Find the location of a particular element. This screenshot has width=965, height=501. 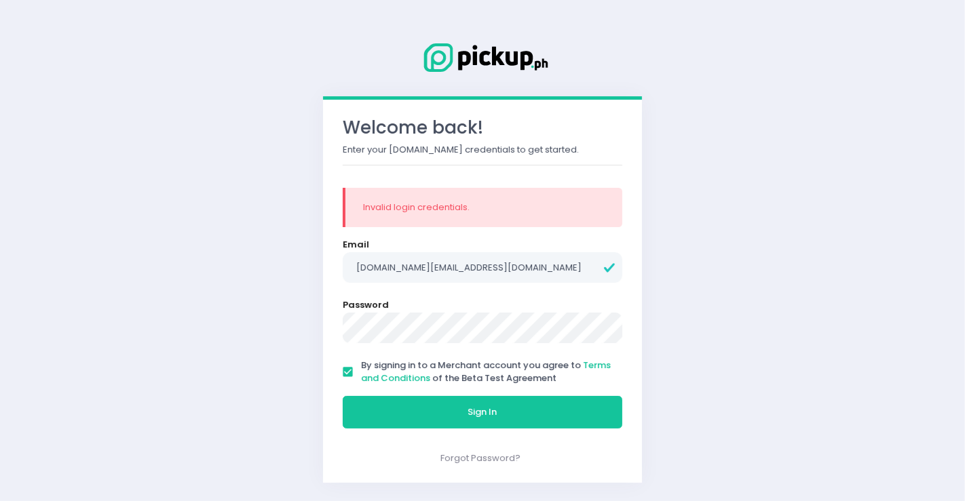

span: By signing in to a Merchant account you agree to of the Beta Test Agreement is located at coordinates (486, 372).